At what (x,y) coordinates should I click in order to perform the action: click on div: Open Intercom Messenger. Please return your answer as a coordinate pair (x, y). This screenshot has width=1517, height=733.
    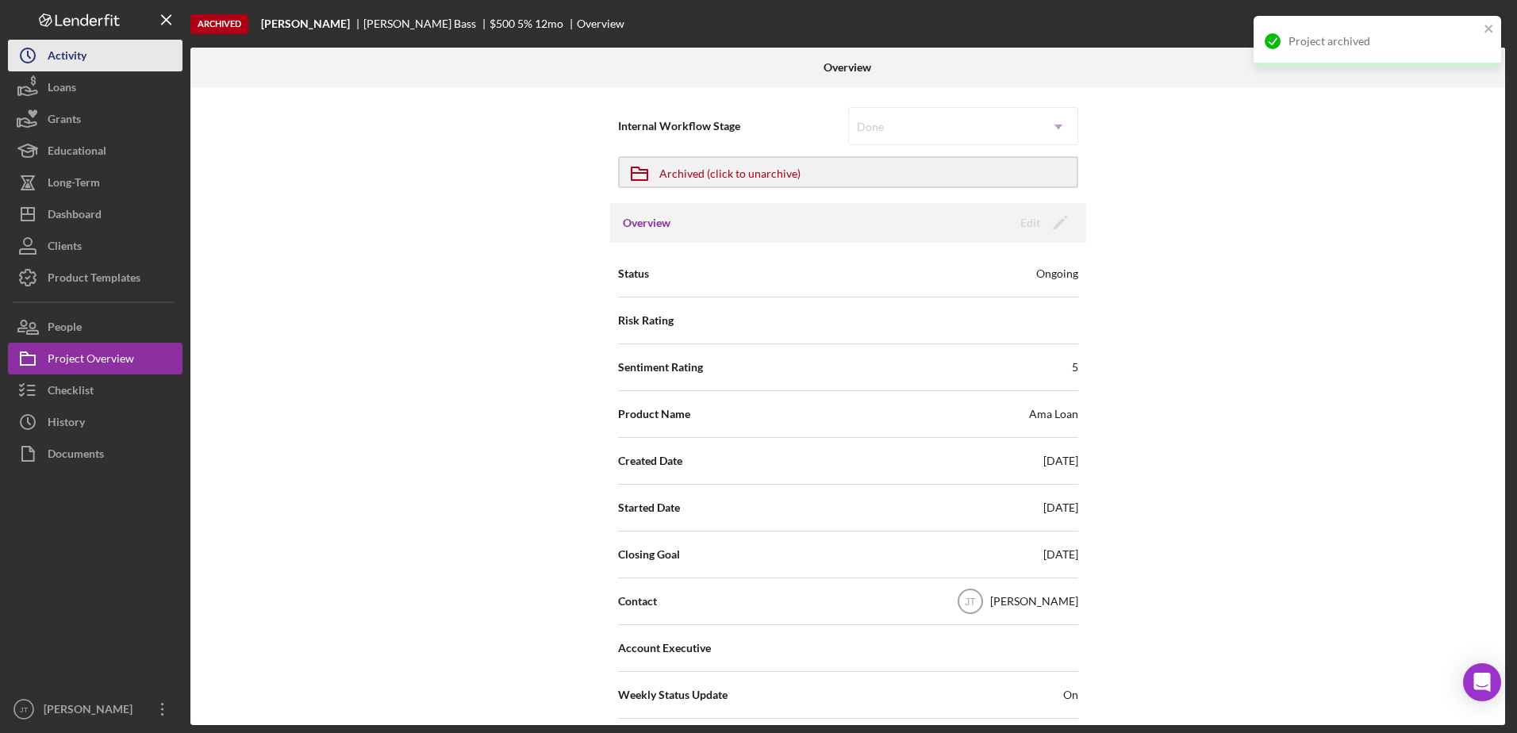
    Looking at the image, I should click on (1482, 682).